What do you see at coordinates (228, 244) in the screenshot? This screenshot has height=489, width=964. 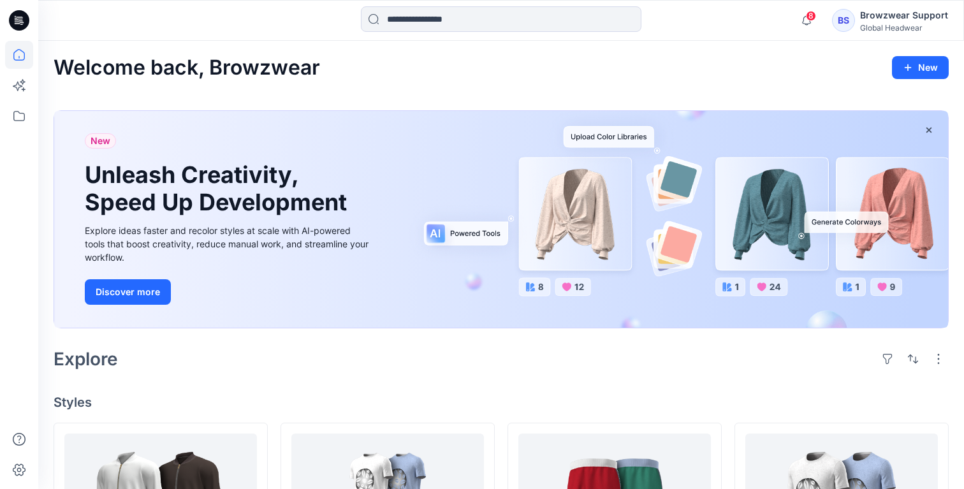 I see `div: Explore ideas faster and recolor styles at scale with AI-powered tools that boost creativity, red...` at bounding box center [228, 244].